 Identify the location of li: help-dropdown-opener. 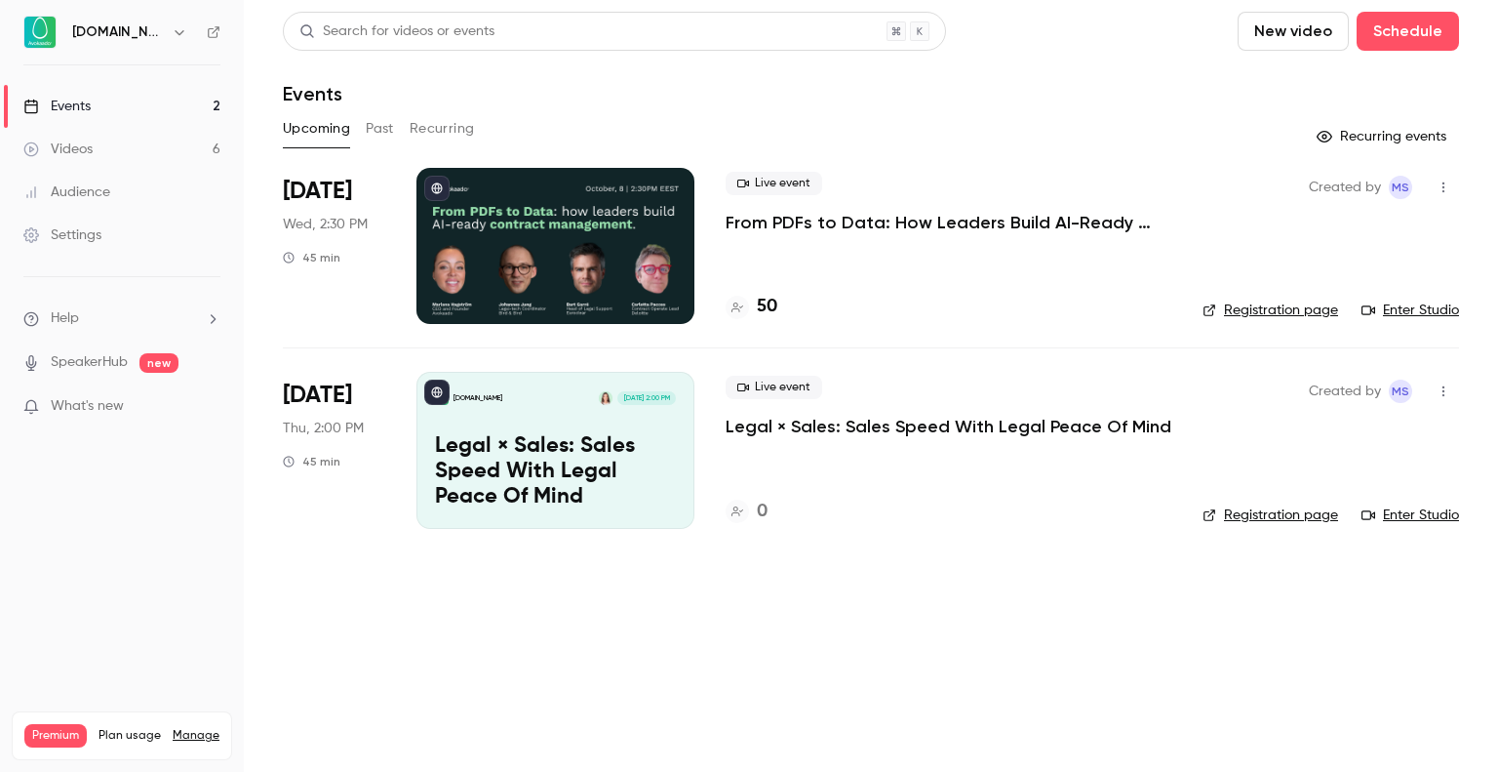
(122, 318).